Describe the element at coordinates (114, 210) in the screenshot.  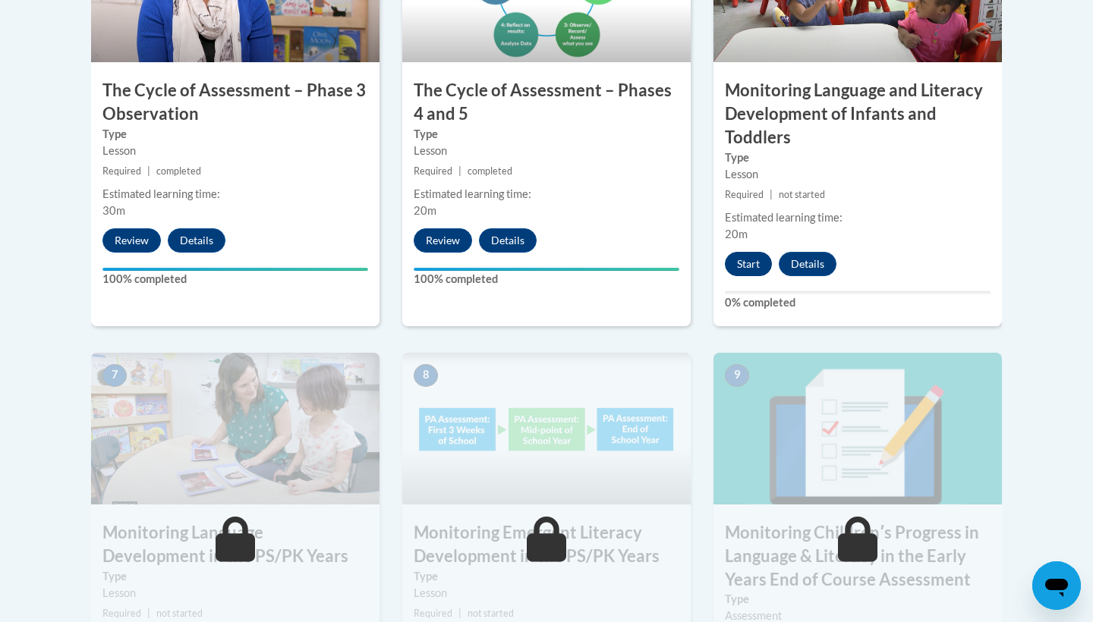
I see `span: 30m` at that location.